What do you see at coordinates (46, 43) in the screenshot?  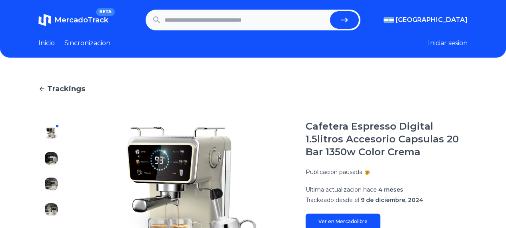 I see `a: Inicio` at bounding box center [46, 43].